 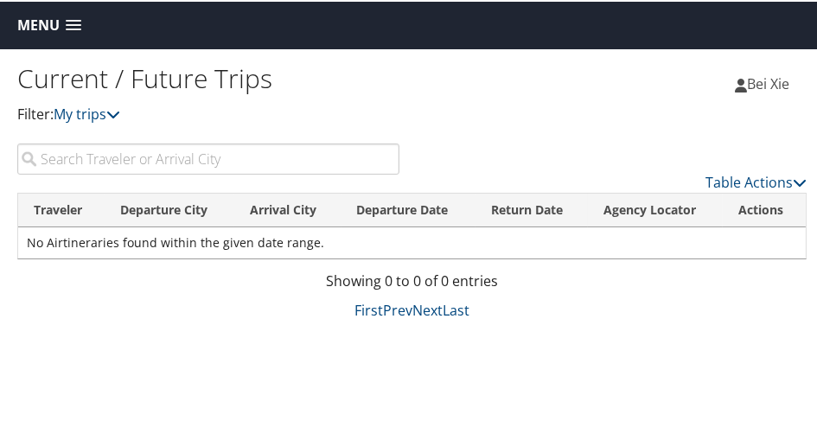 What do you see at coordinates (456, 309) in the screenshot?
I see `a: Last` at bounding box center [456, 309].